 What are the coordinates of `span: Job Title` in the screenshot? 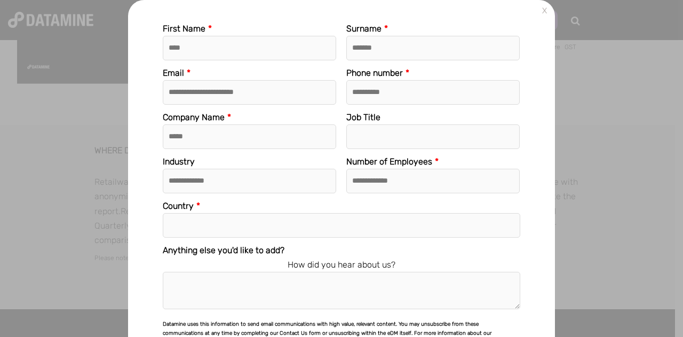 It's located at (363, 117).